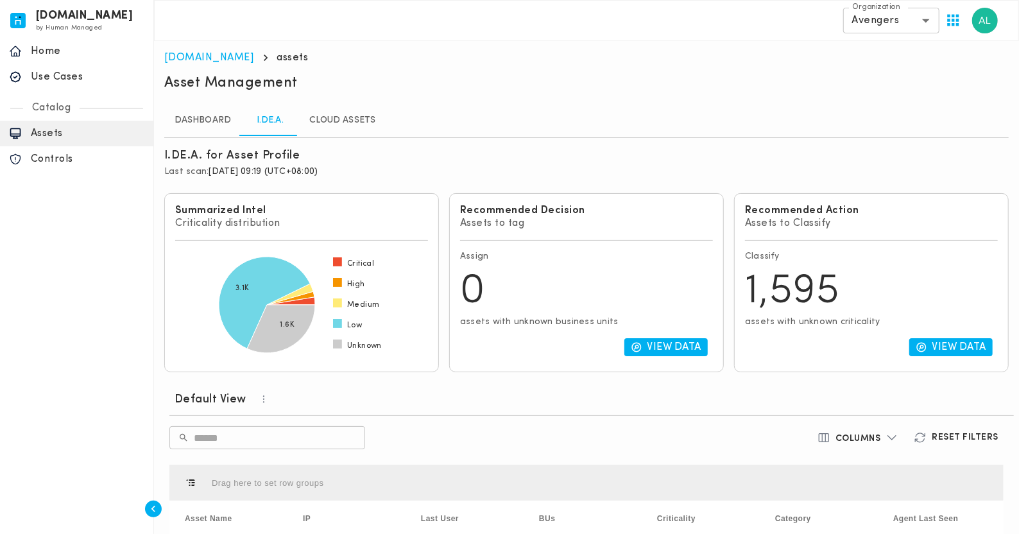  I want to click on h6: Default View, so click(210, 400).